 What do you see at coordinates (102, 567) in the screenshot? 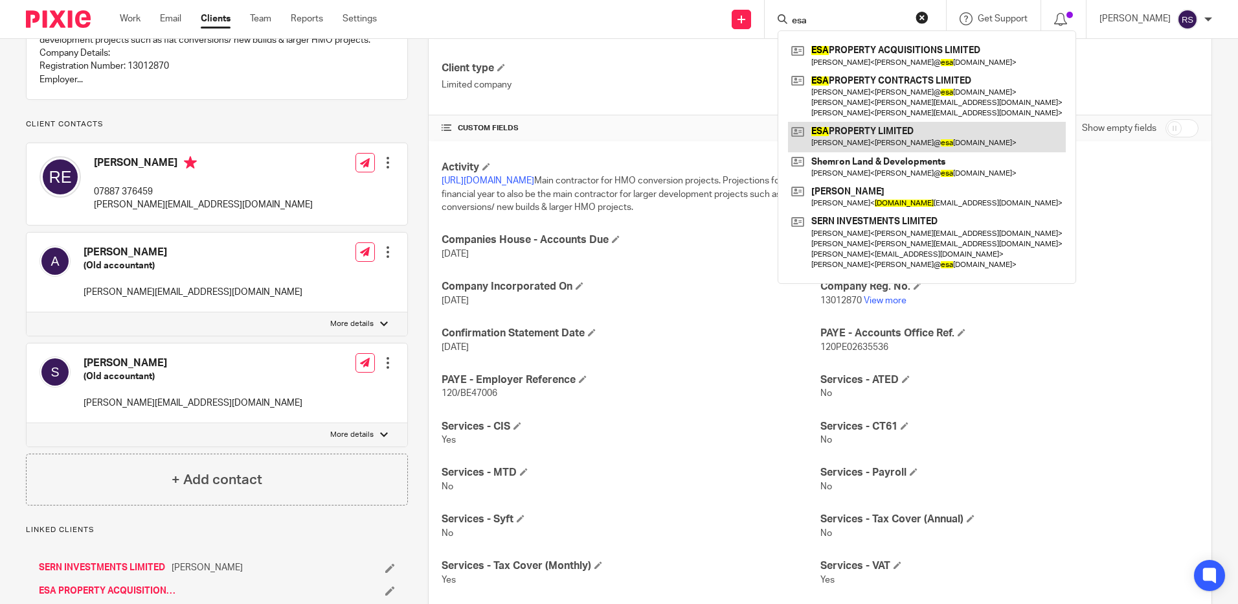
I see `a: SERN INVESTMENTS LIMITED` at bounding box center [102, 567].